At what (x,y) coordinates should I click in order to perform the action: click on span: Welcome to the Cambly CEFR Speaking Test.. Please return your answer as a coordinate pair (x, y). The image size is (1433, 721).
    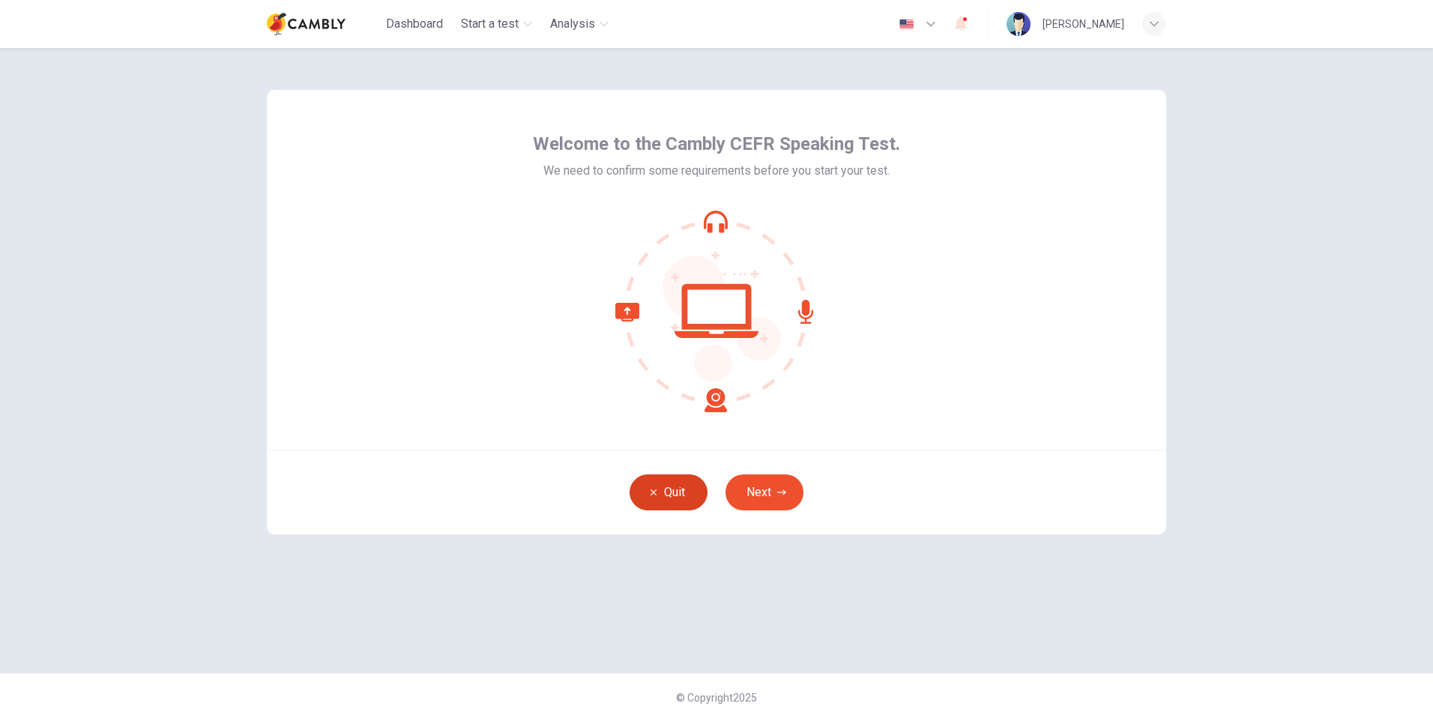
    Looking at the image, I should click on (717, 144).